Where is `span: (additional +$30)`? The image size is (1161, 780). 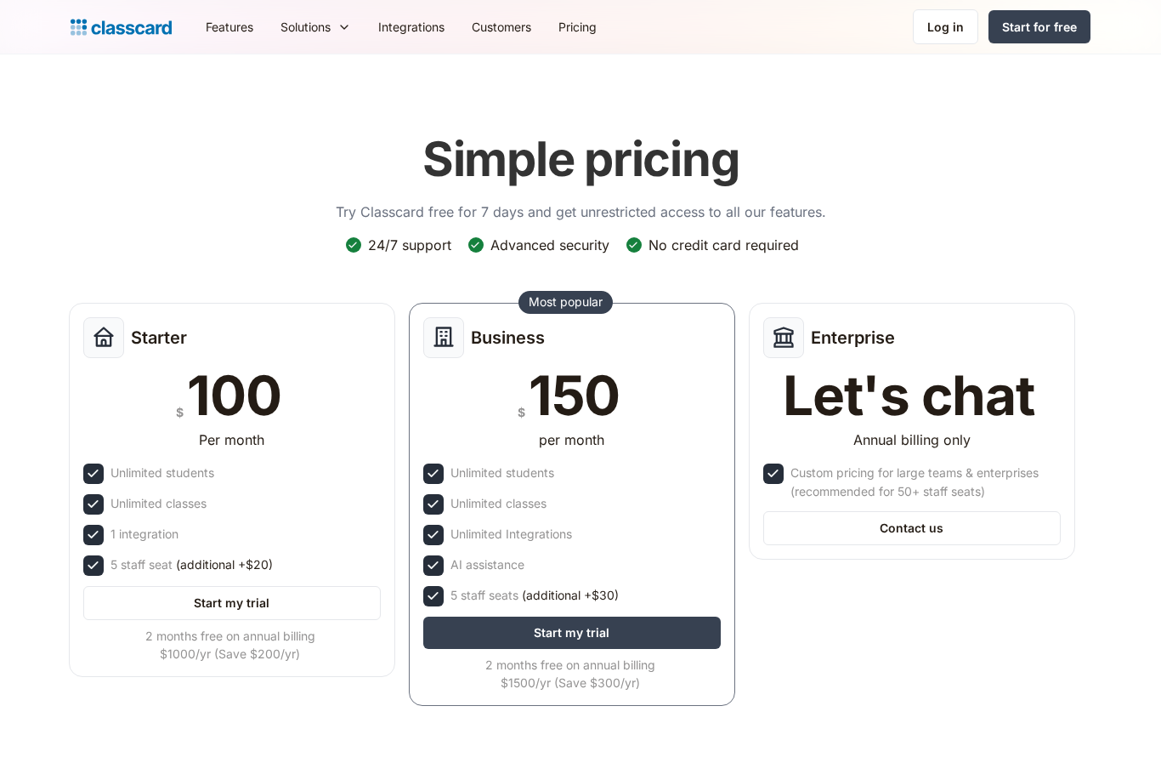
span: (additional +$30) is located at coordinates (571, 595).